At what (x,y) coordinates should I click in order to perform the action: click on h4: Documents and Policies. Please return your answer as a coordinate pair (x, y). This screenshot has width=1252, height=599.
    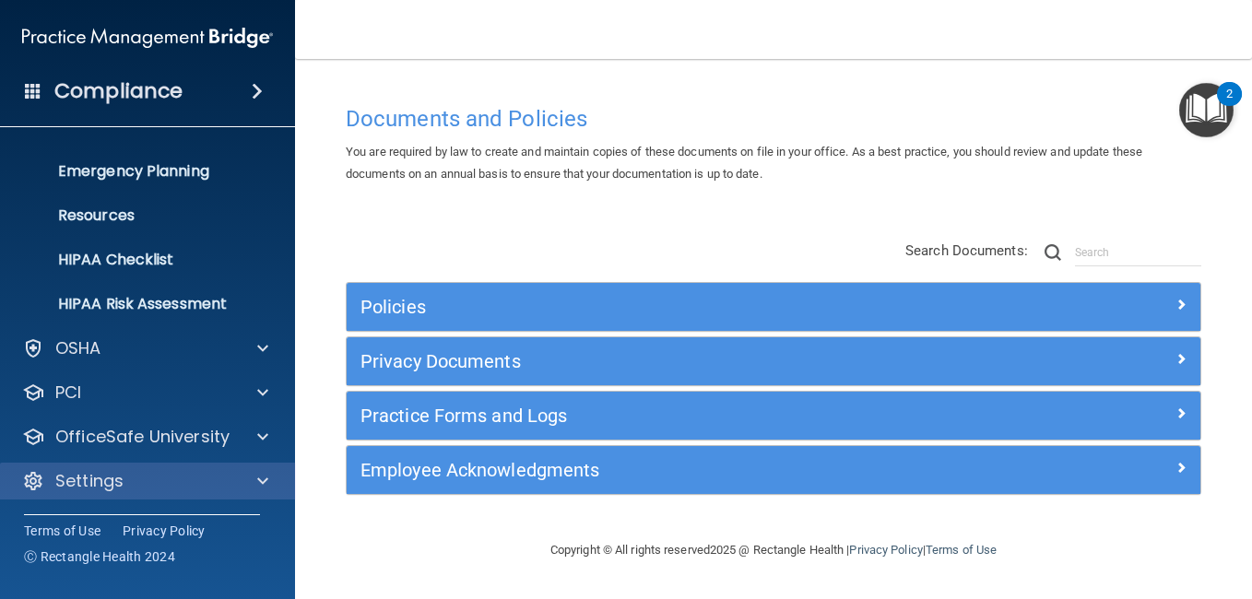
    Looking at the image, I should click on (773, 119).